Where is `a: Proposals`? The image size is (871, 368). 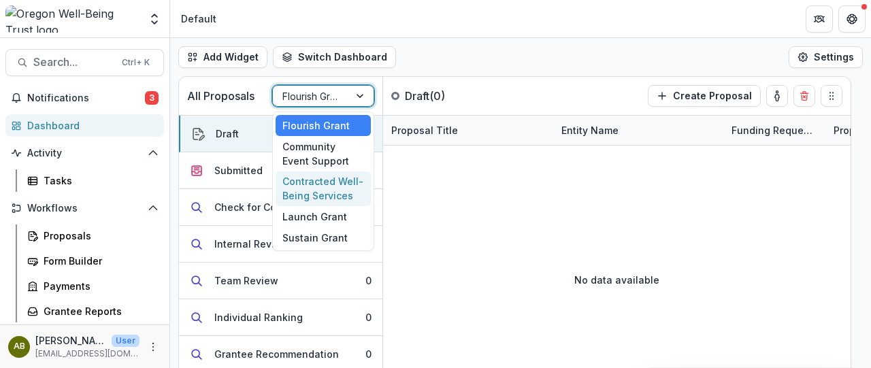
a: Proposals is located at coordinates (93, 235).